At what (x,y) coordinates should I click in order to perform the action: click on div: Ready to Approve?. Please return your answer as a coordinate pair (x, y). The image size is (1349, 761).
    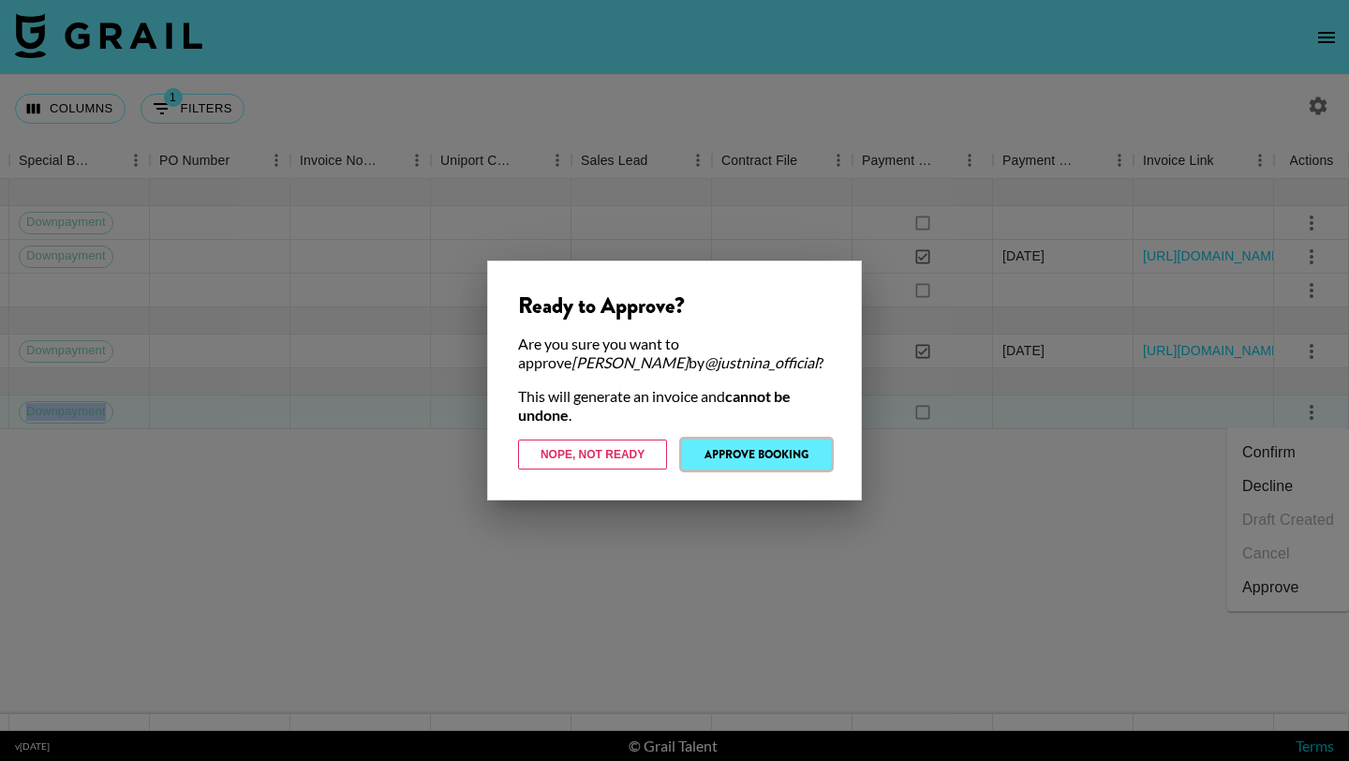
    Looking at the image, I should click on (674, 305).